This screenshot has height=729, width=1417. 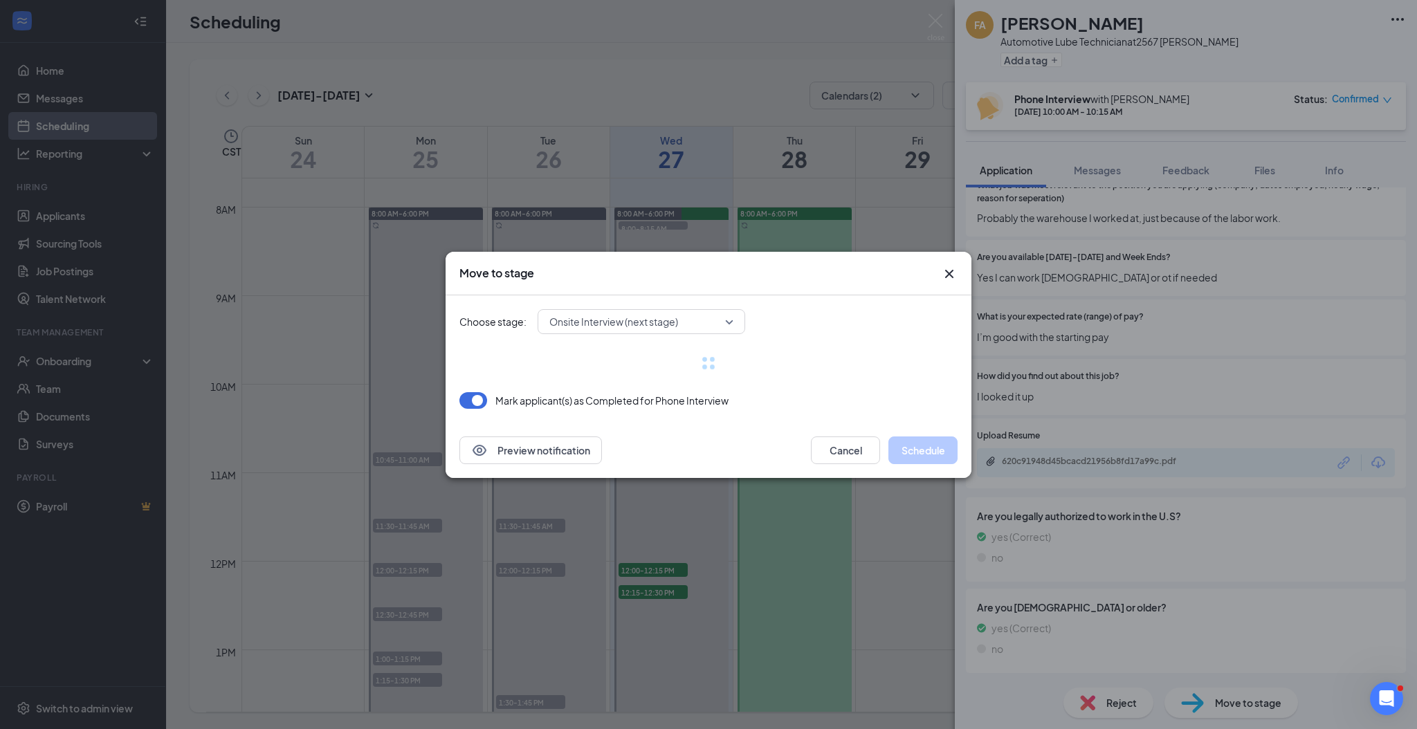 What do you see at coordinates (531, 450) in the screenshot?
I see `button: EyePreview notification` at bounding box center [531, 450].